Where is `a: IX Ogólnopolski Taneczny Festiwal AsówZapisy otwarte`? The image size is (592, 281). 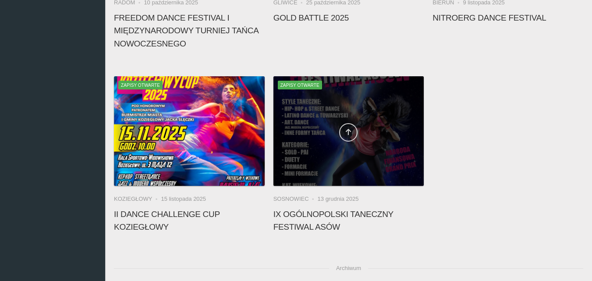
a: IX Ogólnopolski Taneczny Festiwal AsówZapisy otwarte is located at coordinates (349, 131).